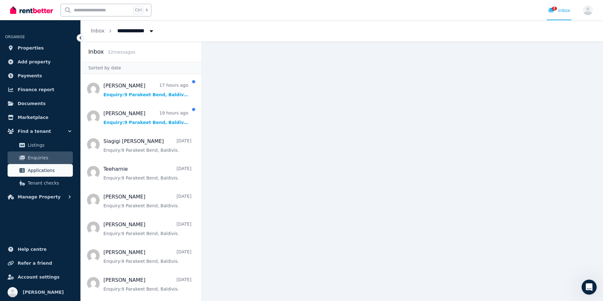 The width and height of the screenshot is (603, 301). I want to click on img: RentBetter, so click(32, 10).